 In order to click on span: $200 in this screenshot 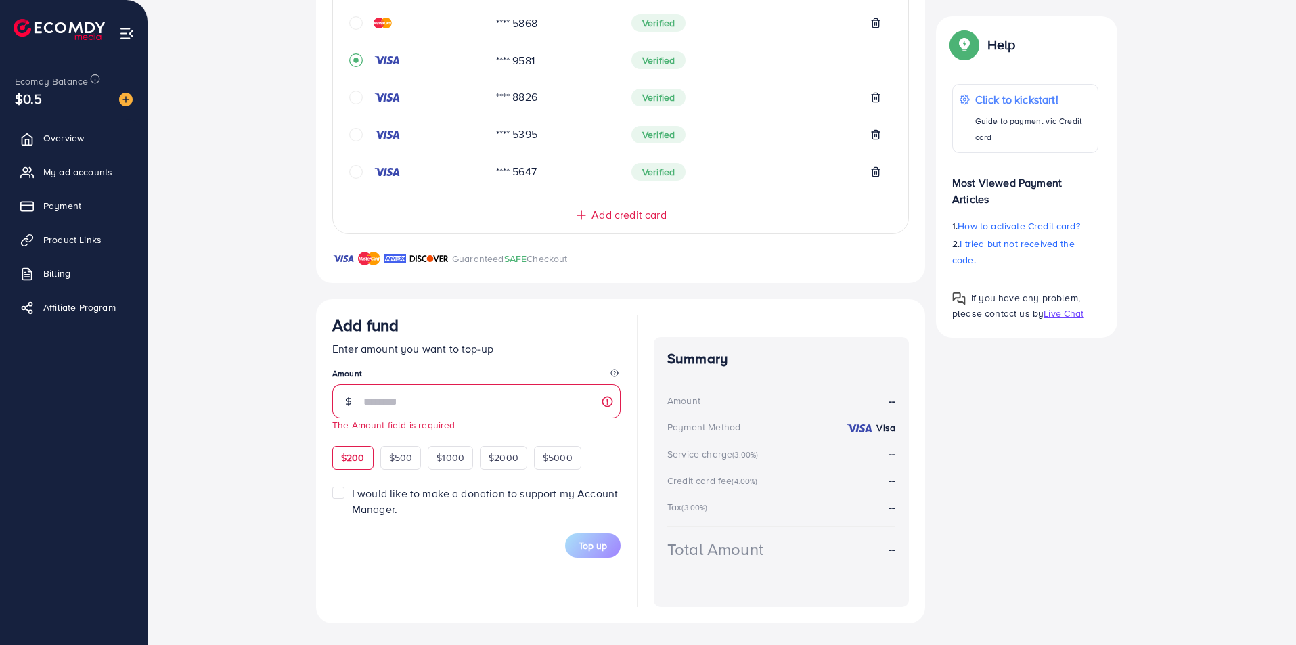, I will do `click(353, 457)`.